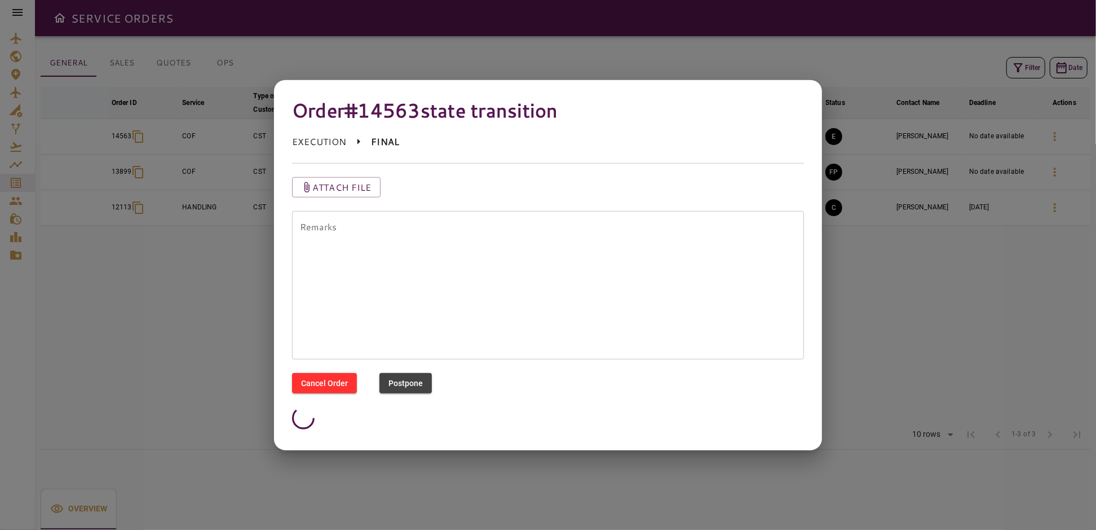  What do you see at coordinates (324, 382) in the screenshot?
I see `button: Cancel Order` at bounding box center [324, 382].